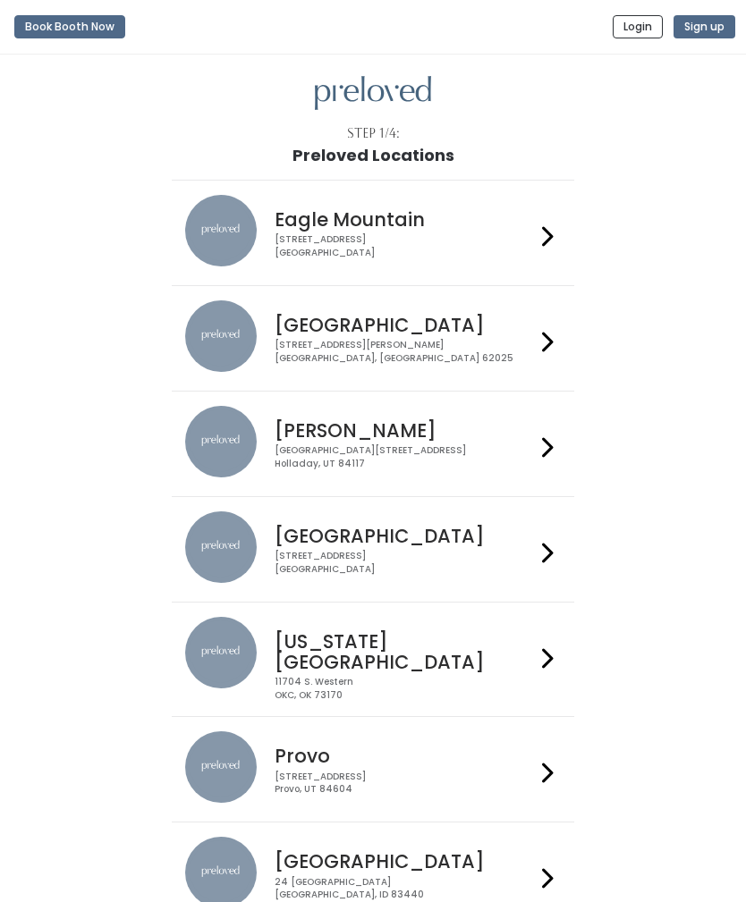  Describe the element at coordinates (373, 133) in the screenshot. I see `div: Step 1/4:` at that location.